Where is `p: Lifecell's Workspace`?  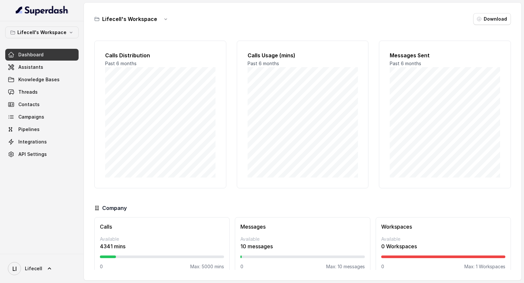 p: Lifecell's Workspace is located at coordinates (42, 32).